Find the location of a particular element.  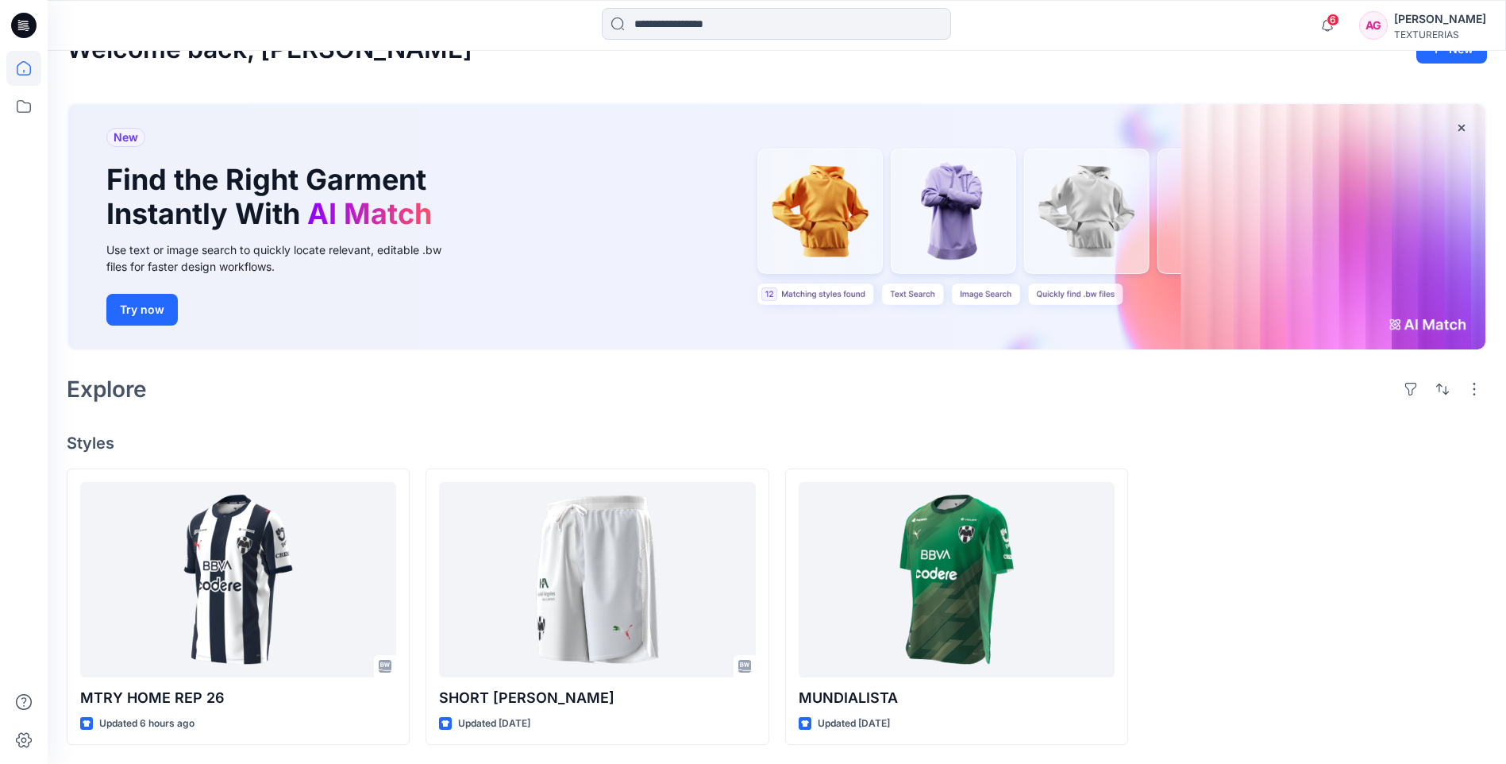

h1: Find the Right Garment Instantly With is located at coordinates (273, 197).